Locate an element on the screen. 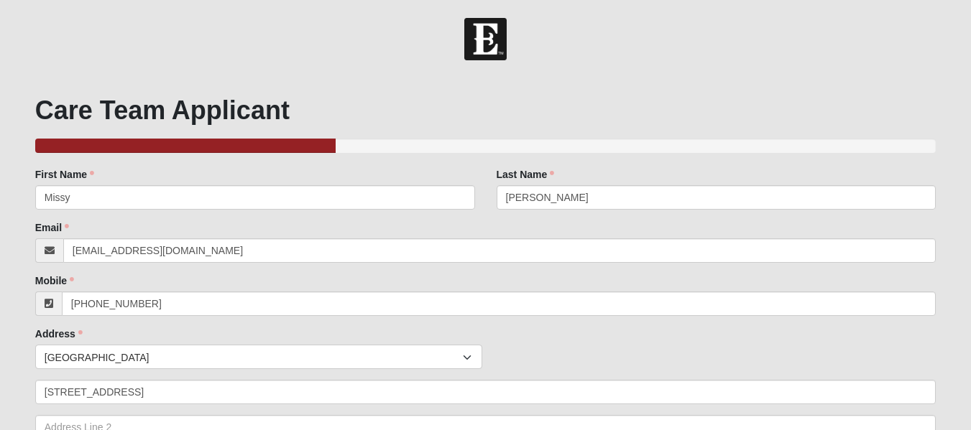 The image size is (971, 430). label: Last Name is located at coordinates (525, 175).